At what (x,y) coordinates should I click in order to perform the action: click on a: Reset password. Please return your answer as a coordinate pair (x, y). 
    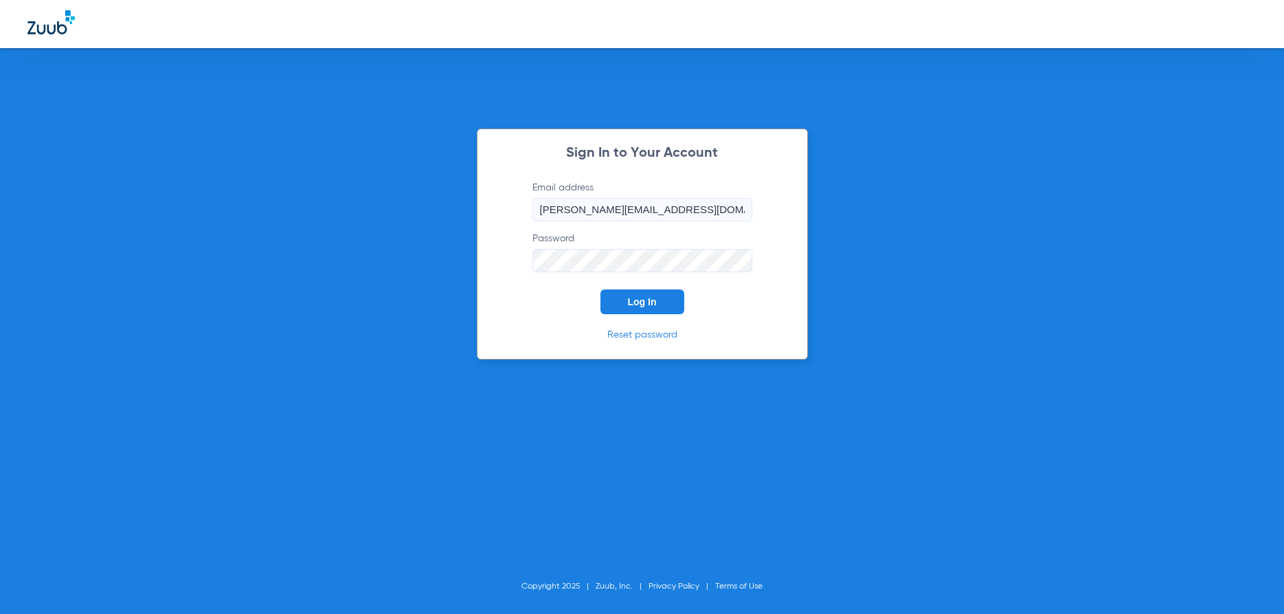
    Looking at the image, I should click on (642, 335).